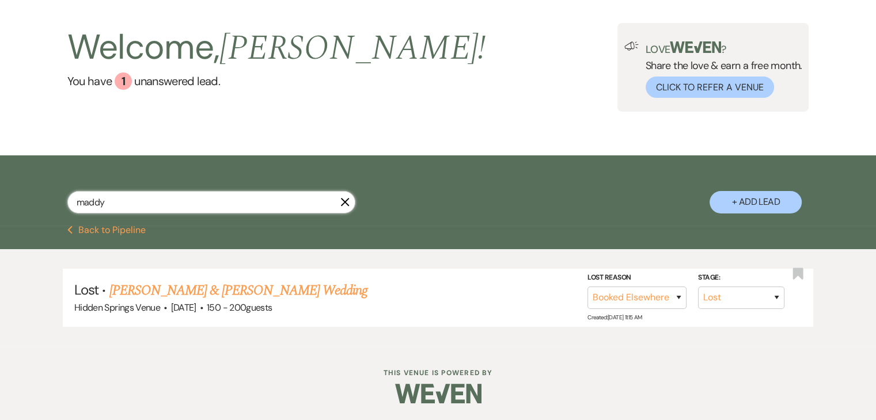 Image resolution: width=876 pixels, height=420 pixels. Describe the element at coordinates (637, 278) in the screenshot. I see `label: Lost Reason` at that location.